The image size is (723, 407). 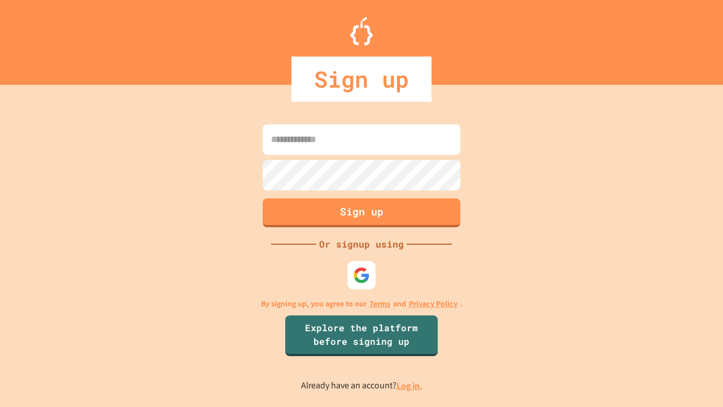 I want to click on img: Logo.svg, so click(x=361, y=31).